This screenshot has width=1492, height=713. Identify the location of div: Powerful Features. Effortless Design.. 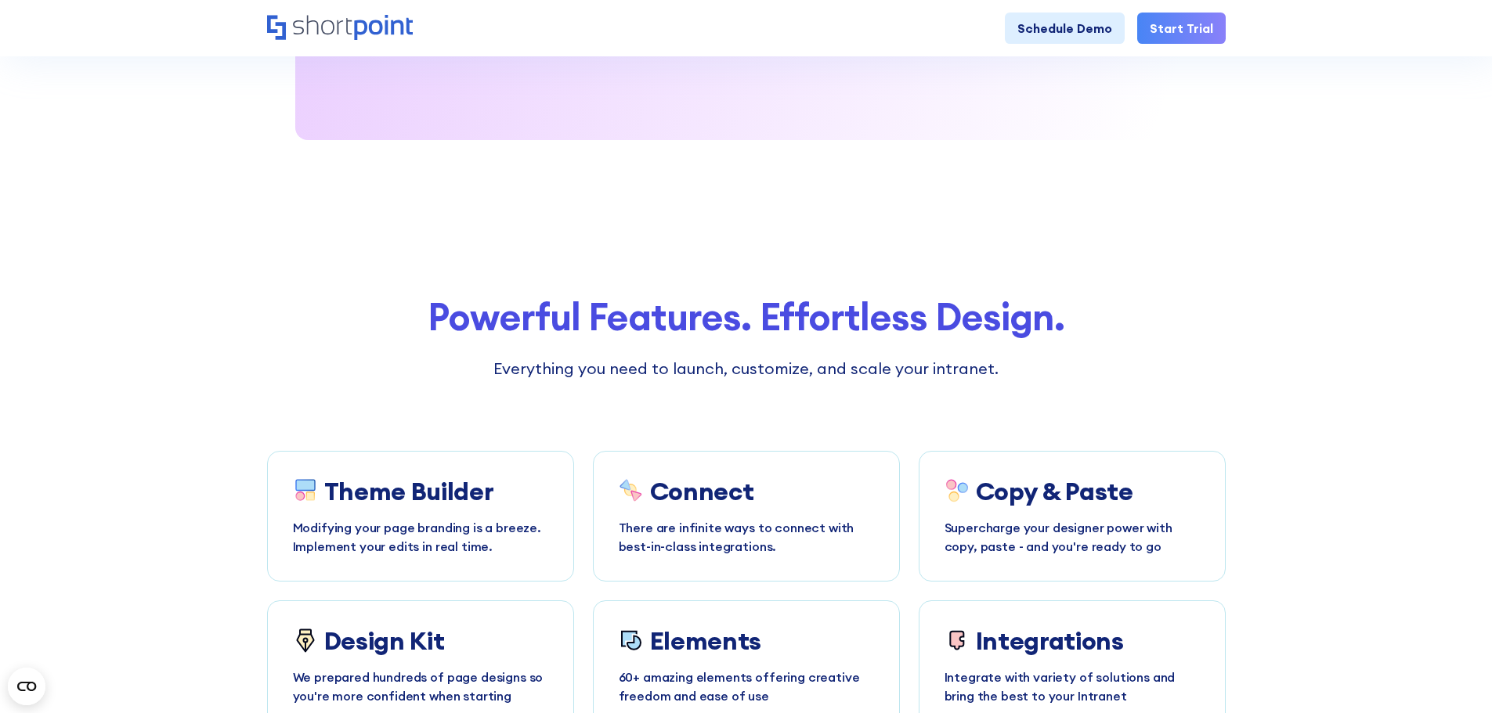
(746, 317).